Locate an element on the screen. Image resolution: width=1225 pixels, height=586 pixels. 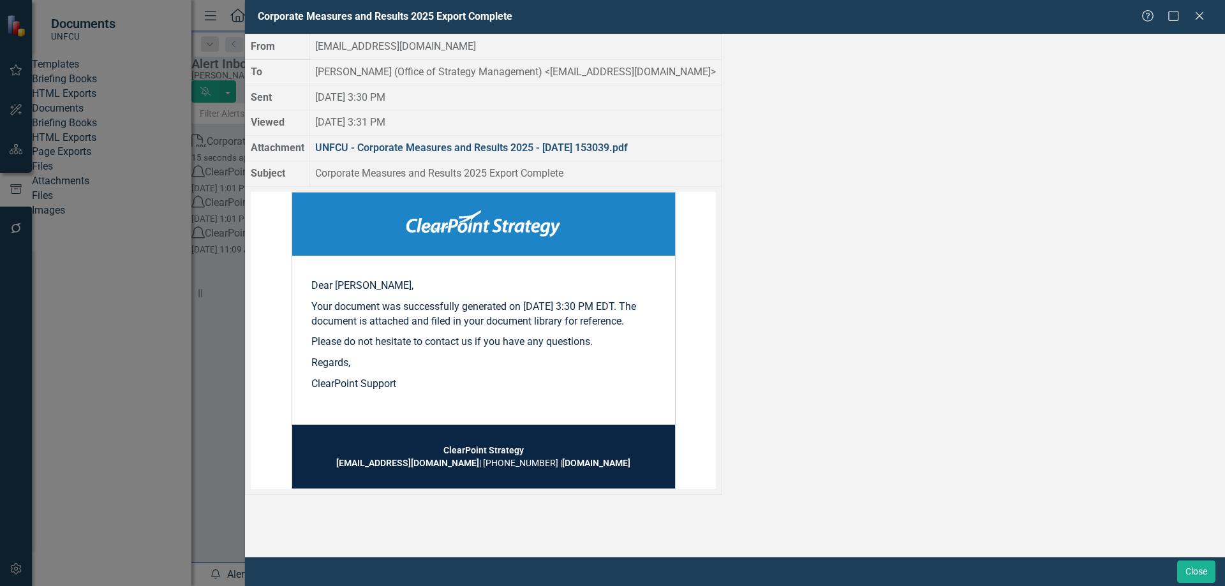
td: Corporate Measures and Results 2025 Export Complete is located at coordinates (516, 174).